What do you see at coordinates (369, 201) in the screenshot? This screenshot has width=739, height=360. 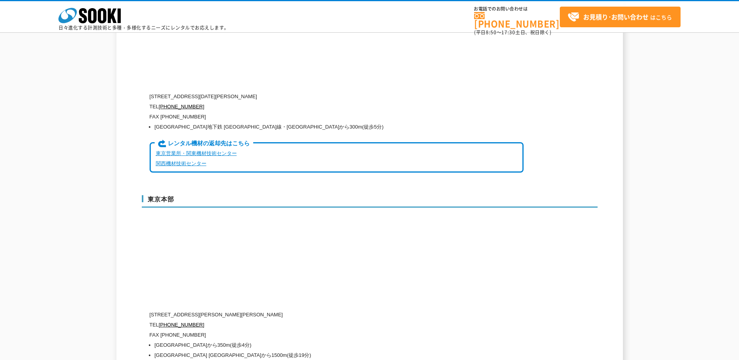 I see `h3: 東京本部` at bounding box center [369, 201].